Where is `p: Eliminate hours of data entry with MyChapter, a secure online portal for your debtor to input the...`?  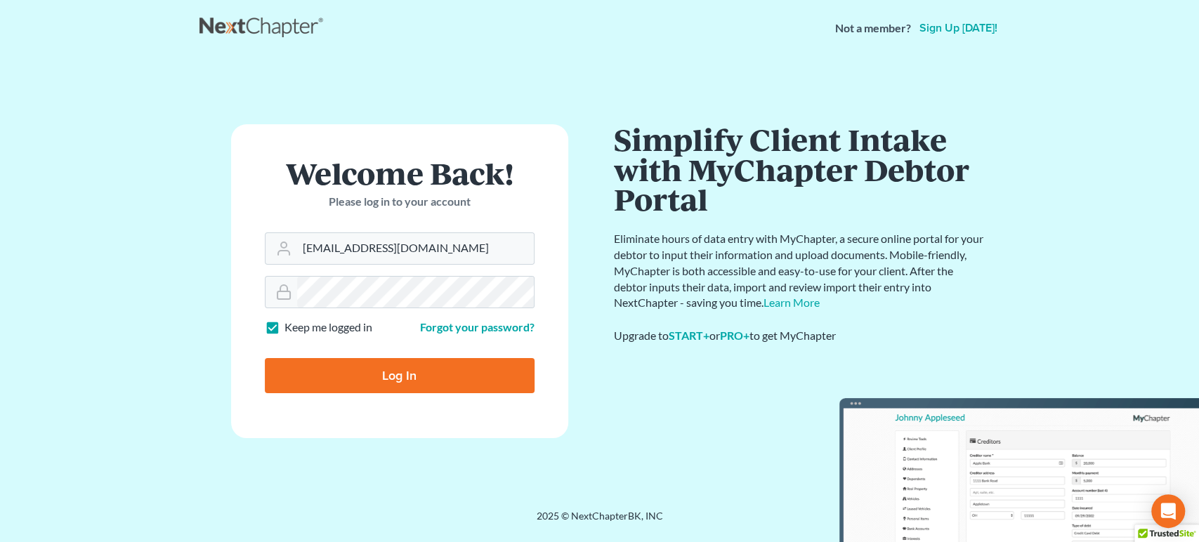 p: Eliminate hours of data entry with MyChapter, a secure online portal for your debtor to input the... is located at coordinates (800, 271).